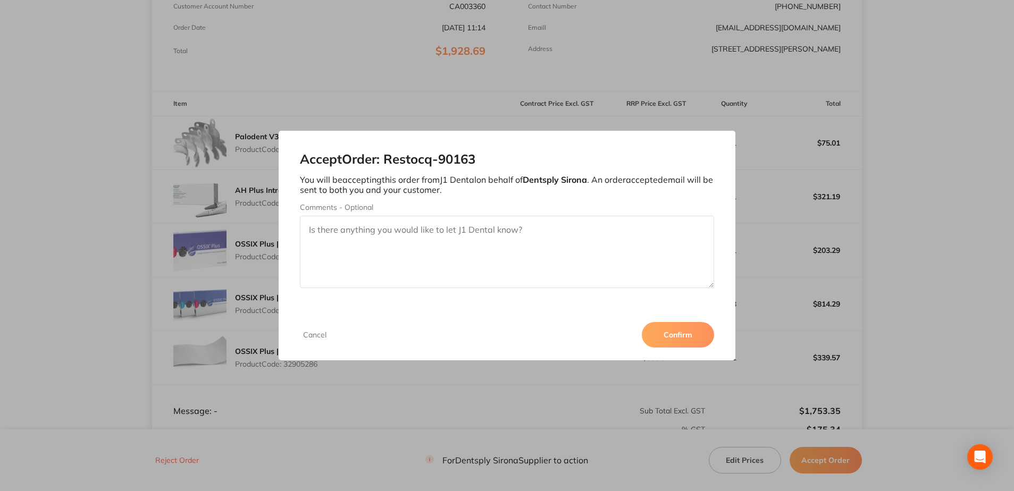 Image resolution: width=1014 pixels, height=491 pixels. What do you see at coordinates (507, 207) in the screenshot?
I see `label: Comments - Optional` at bounding box center [507, 207].